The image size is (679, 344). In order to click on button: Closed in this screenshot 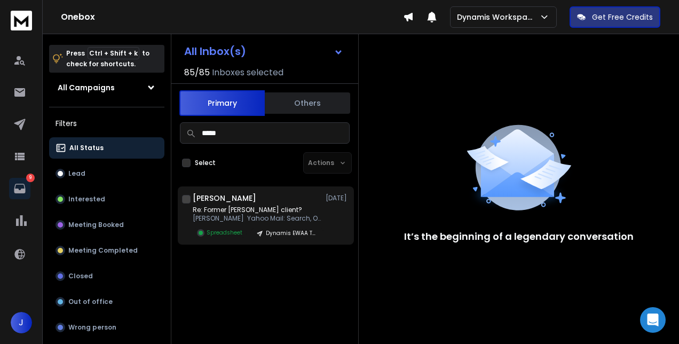, I will do `click(107, 276)`.